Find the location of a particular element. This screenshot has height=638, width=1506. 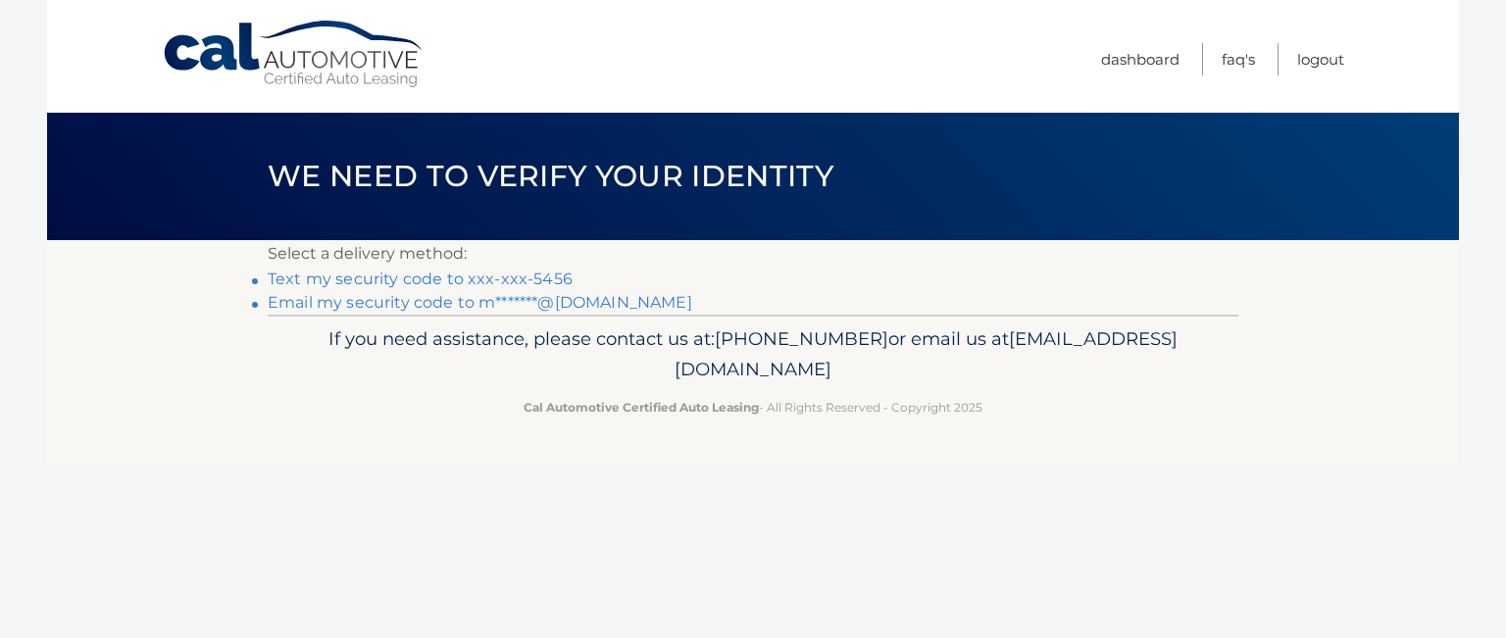

p: - All Rights Reserved - Copyright 2025 is located at coordinates (753, 407).